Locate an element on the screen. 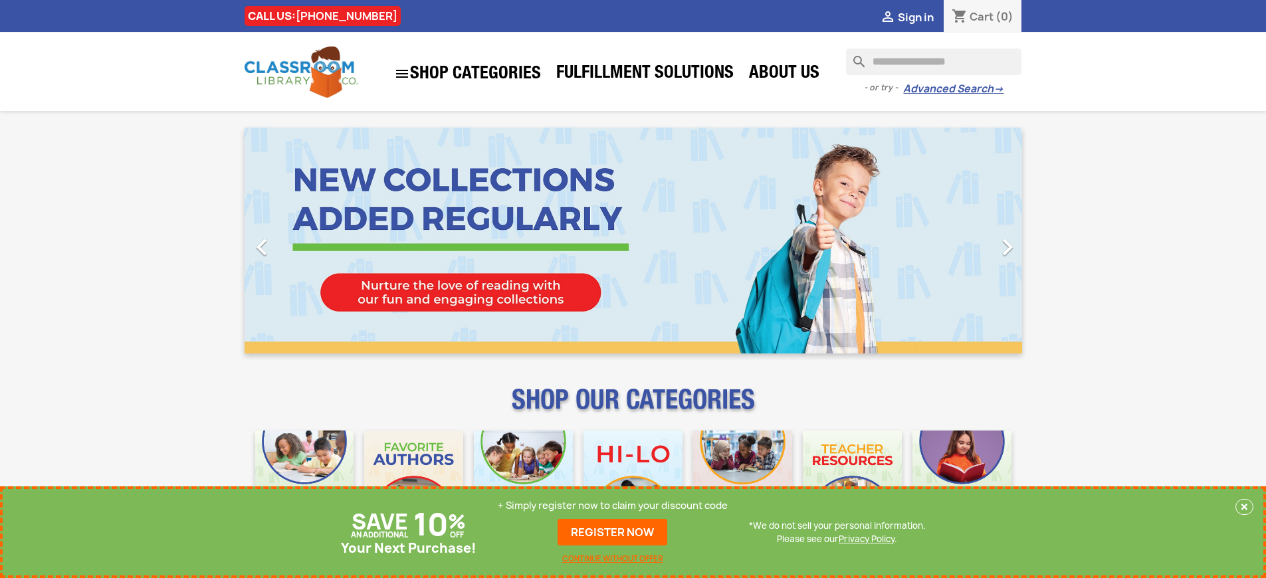 The image size is (1266, 578). p: SHOP OUR CATEGORIES is located at coordinates (633, 408).